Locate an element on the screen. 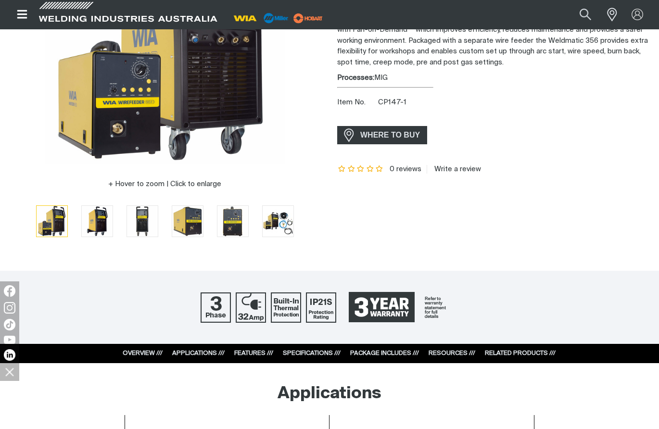  span: CP147-1 is located at coordinates (392, 102).